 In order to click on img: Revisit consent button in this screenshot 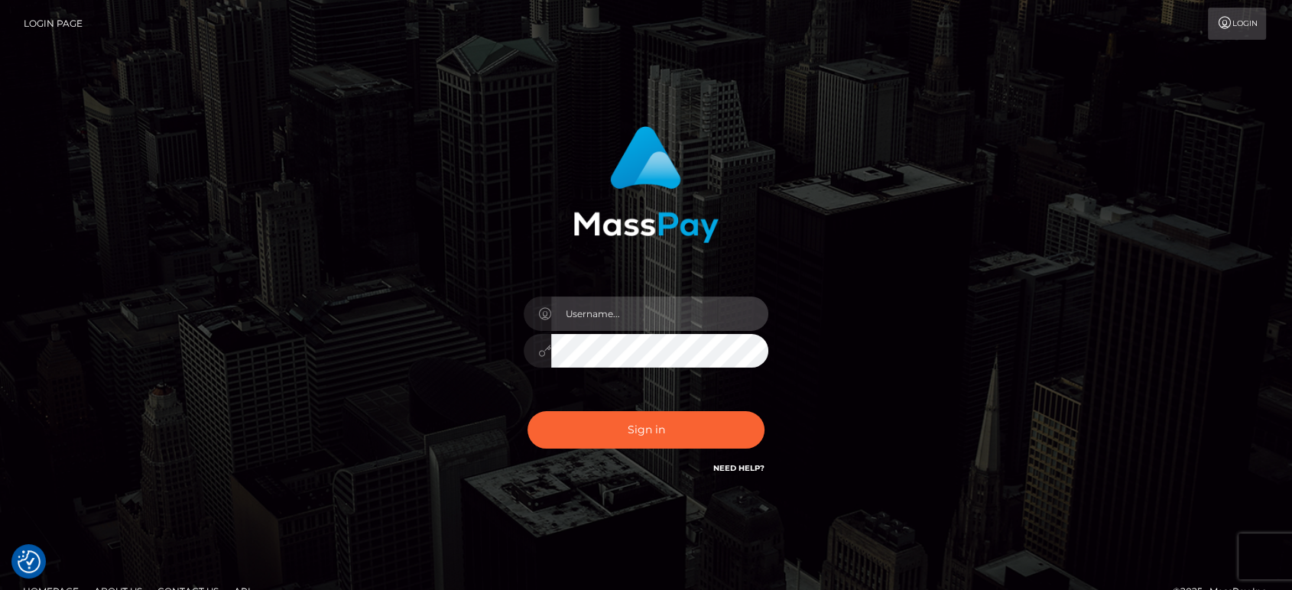, I will do `click(29, 562)`.